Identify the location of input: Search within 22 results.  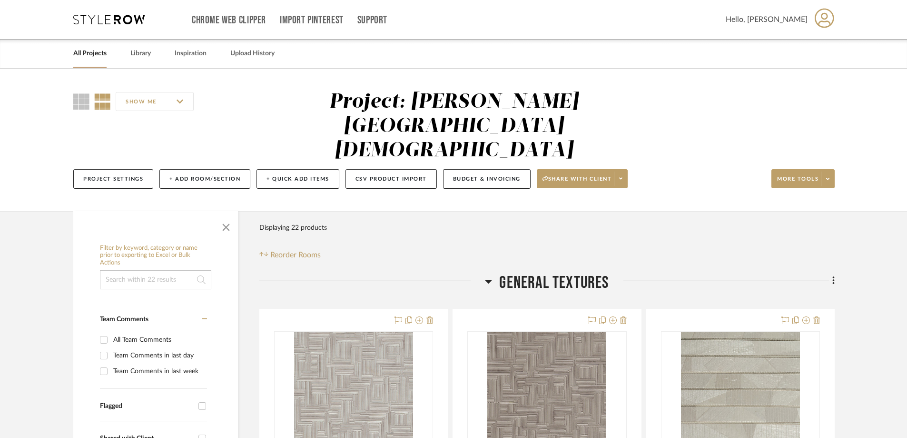
(156, 279).